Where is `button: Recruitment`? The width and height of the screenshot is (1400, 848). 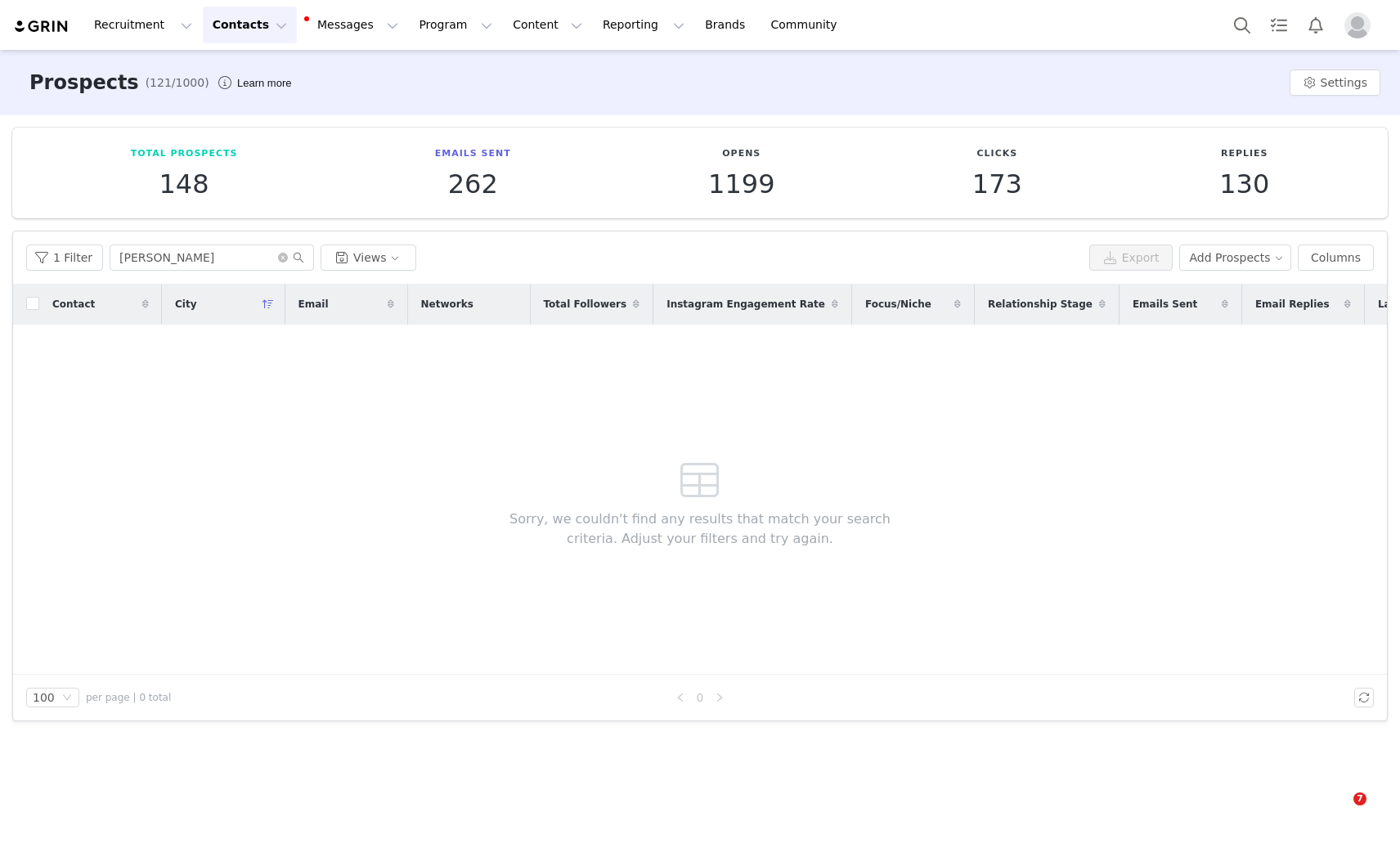
button: Recruitment is located at coordinates (143, 24).